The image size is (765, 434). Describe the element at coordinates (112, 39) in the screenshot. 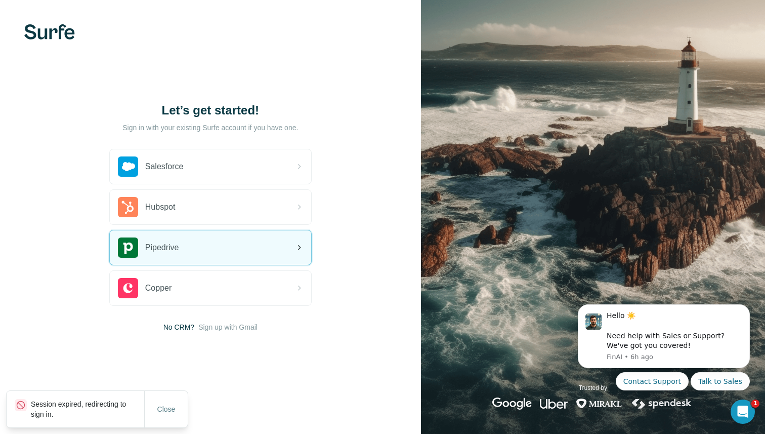

I see `div: Message content` at that location.